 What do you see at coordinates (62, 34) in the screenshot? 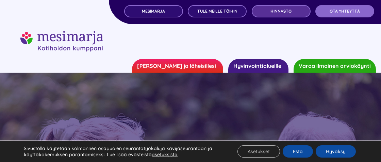
I see `a: mesimarjasi` at bounding box center [62, 34].